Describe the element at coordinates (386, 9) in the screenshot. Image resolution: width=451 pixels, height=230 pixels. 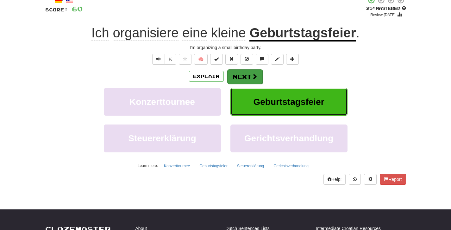
I see `div: Mastered` at that location.